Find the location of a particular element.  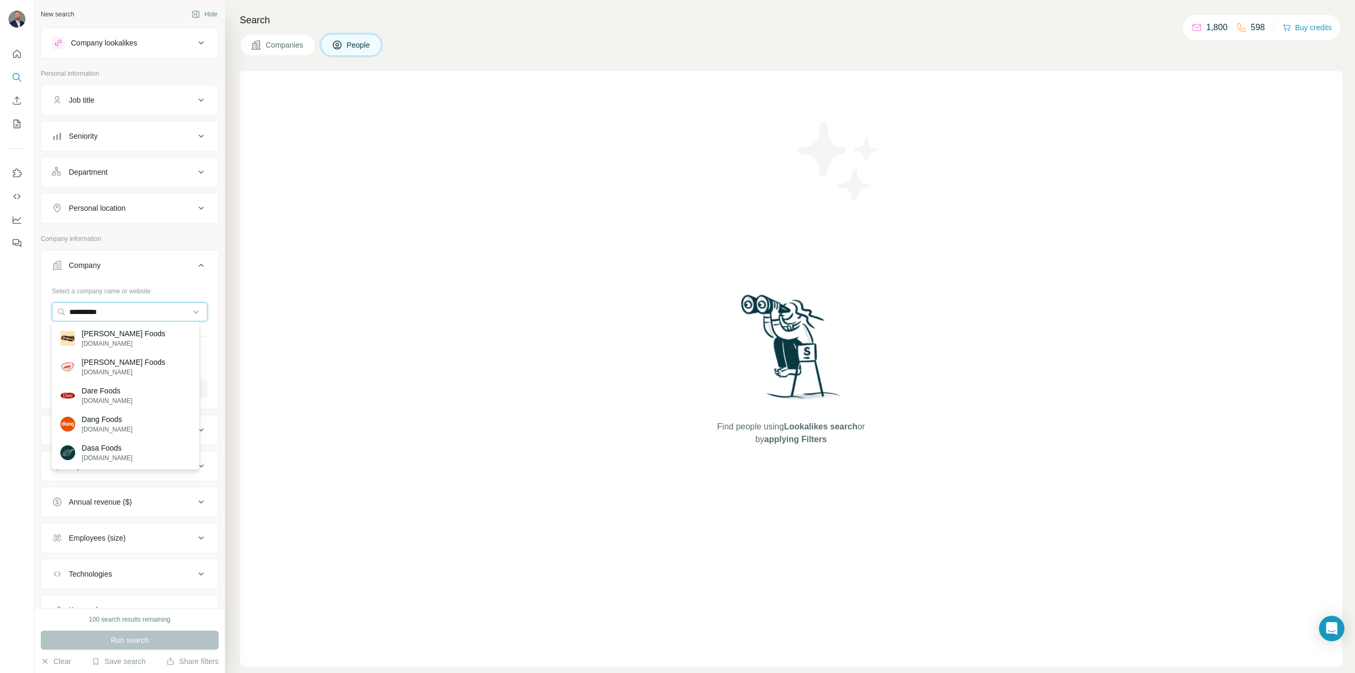

div: Department is located at coordinates (88, 172).